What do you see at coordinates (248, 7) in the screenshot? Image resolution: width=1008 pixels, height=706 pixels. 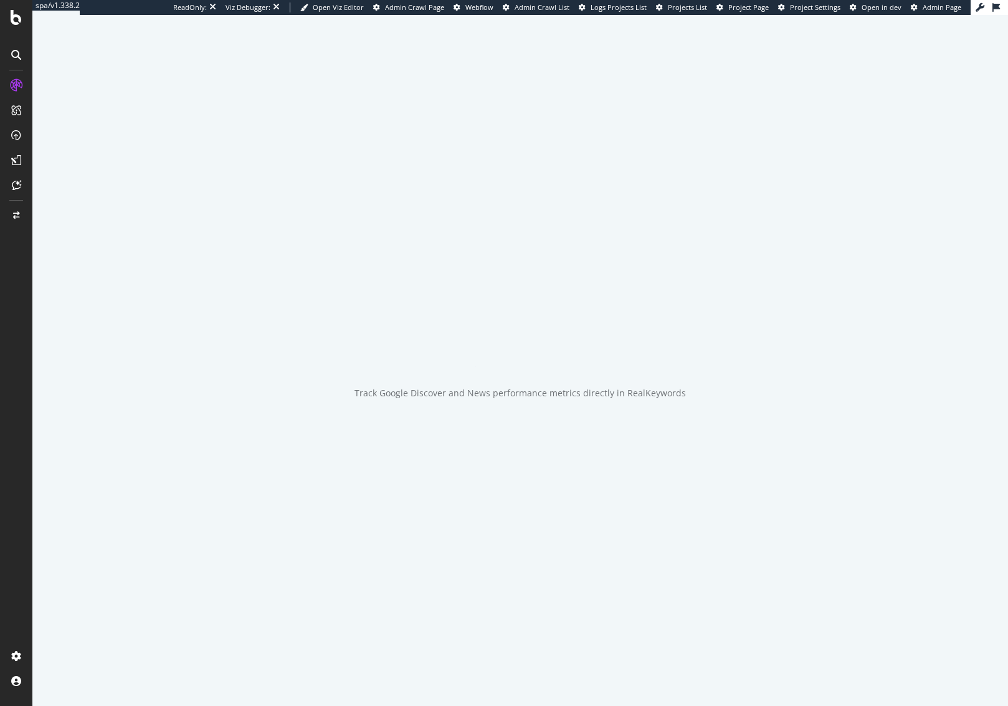 I see `div: Viz Debugger:` at bounding box center [248, 7].